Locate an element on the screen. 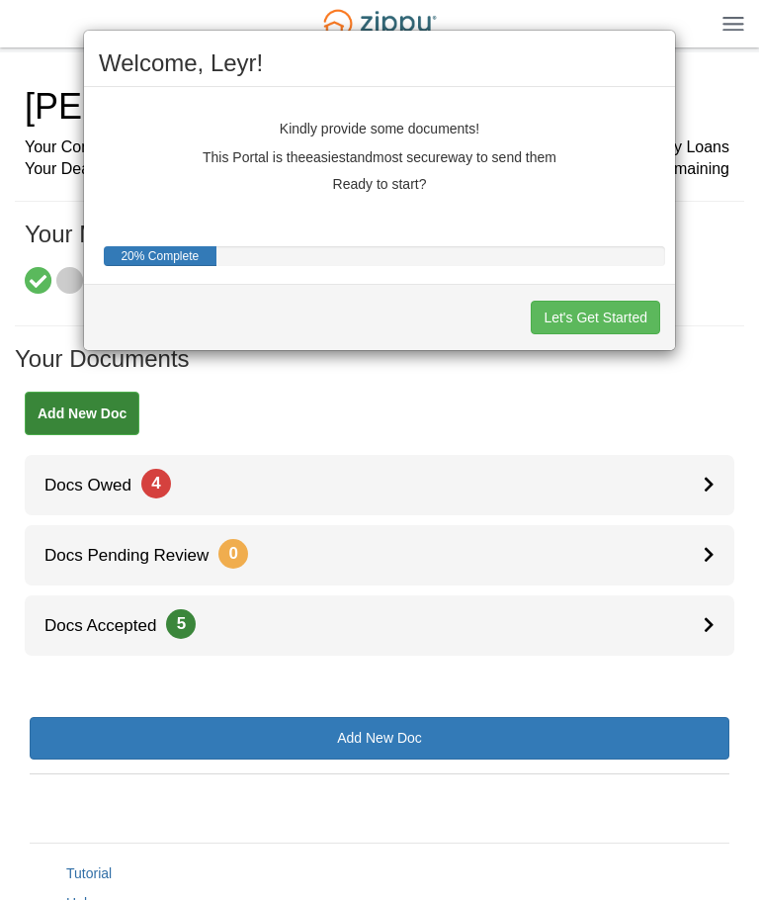 This screenshot has width=759, height=900. b: easiest is located at coordinates (327, 157).